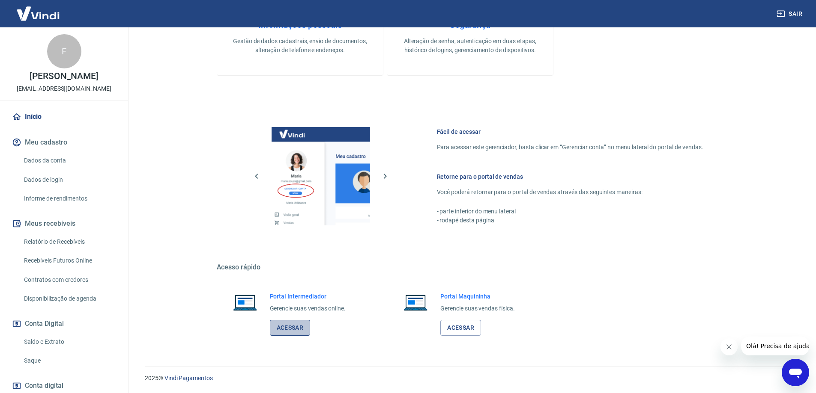 The image size is (816, 393). What do you see at coordinates (64, 143) in the screenshot?
I see `button: Meu cadastro` at bounding box center [64, 143].